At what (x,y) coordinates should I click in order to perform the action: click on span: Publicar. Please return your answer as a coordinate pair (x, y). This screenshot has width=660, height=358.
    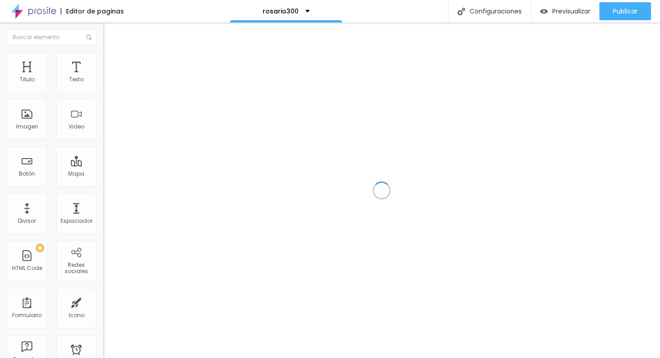
    Looking at the image, I should click on (625, 11).